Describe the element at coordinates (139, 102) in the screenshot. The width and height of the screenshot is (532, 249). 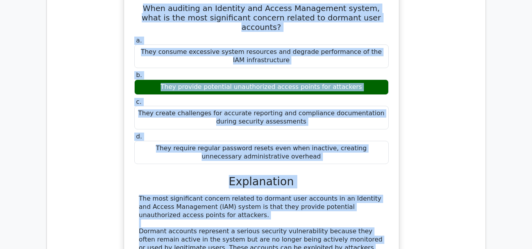
I see `span: c.` at that location.